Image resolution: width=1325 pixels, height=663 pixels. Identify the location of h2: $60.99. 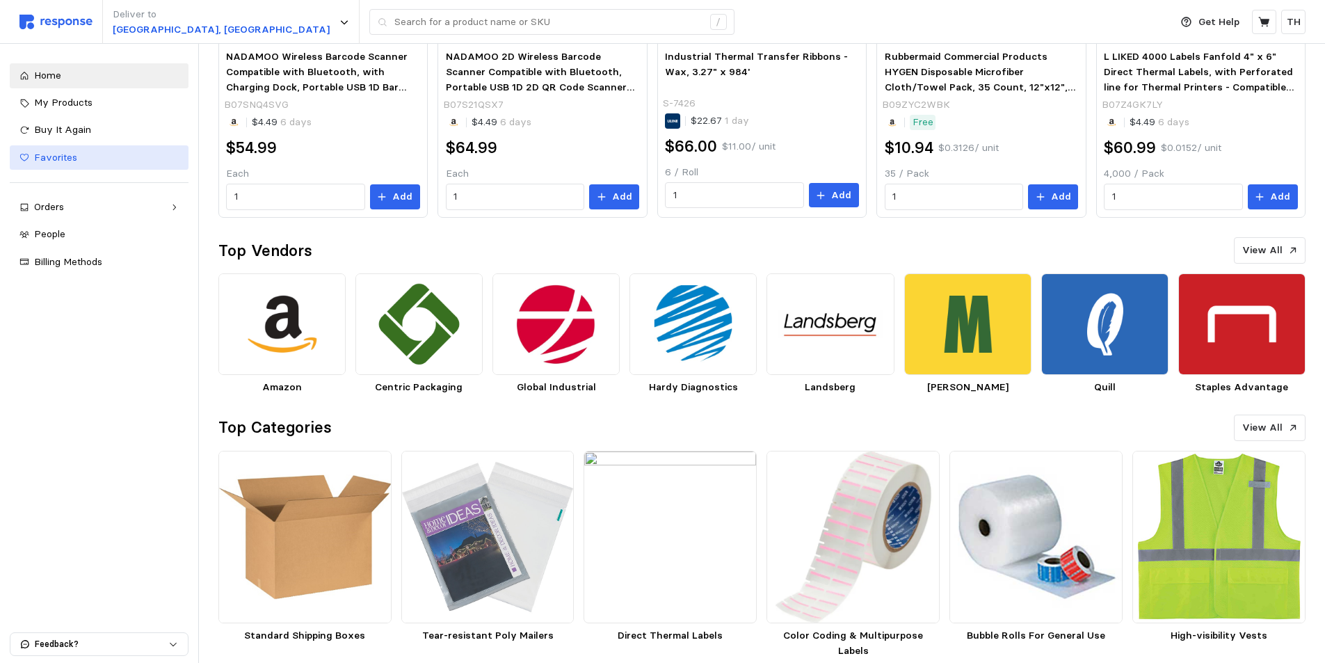
(1130, 147).